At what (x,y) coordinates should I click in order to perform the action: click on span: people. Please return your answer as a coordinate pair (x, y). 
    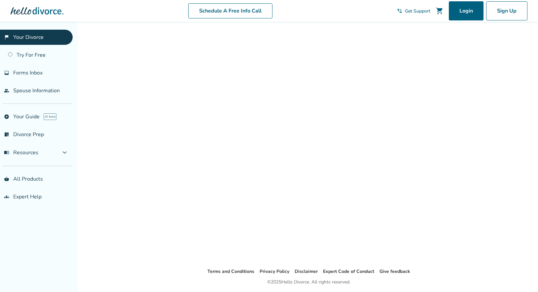
    Looking at the image, I should click on (7, 91).